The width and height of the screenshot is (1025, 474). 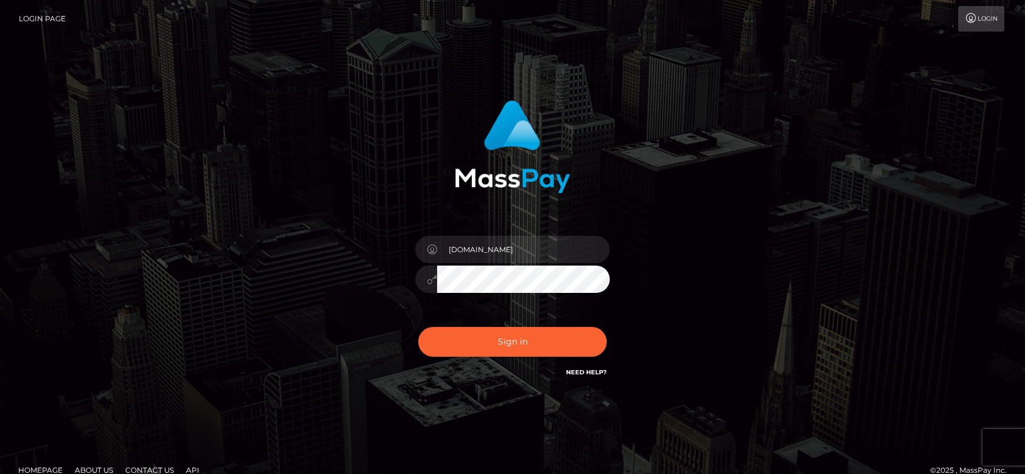 What do you see at coordinates (512, 146) in the screenshot?
I see `img: MassPay Login` at bounding box center [512, 146].